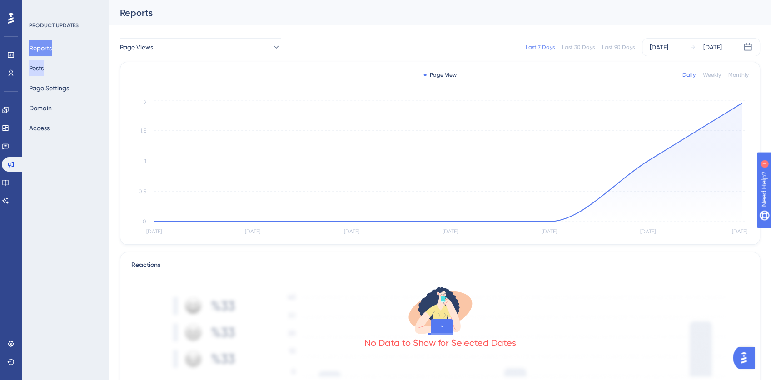  What do you see at coordinates (40, 108) in the screenshot?
I see `button: Domain` at bounding box center [40, 108].